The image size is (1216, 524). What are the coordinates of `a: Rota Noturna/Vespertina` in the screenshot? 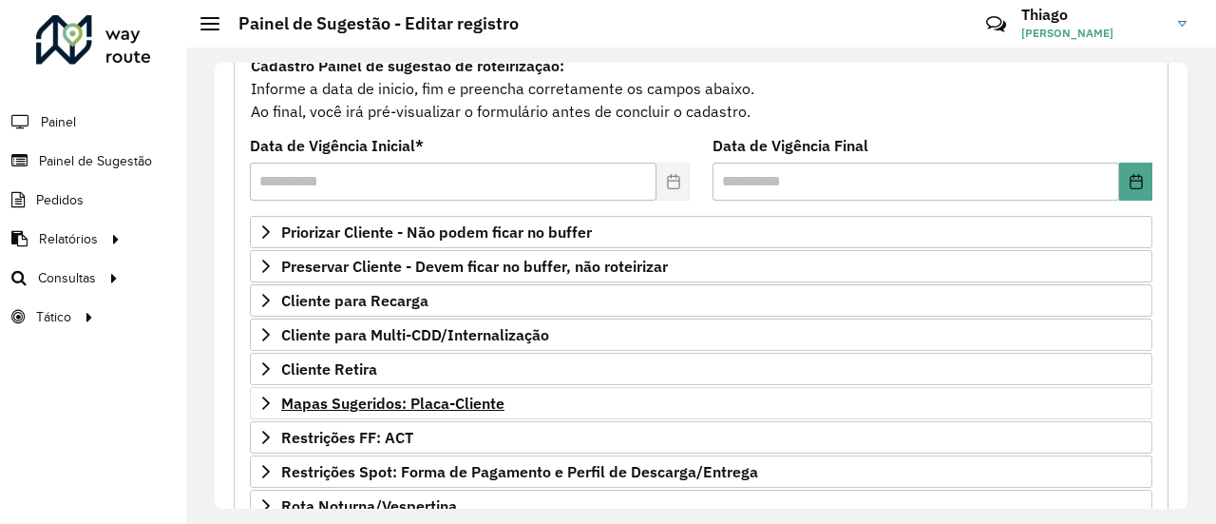 It's located at (701, 506).